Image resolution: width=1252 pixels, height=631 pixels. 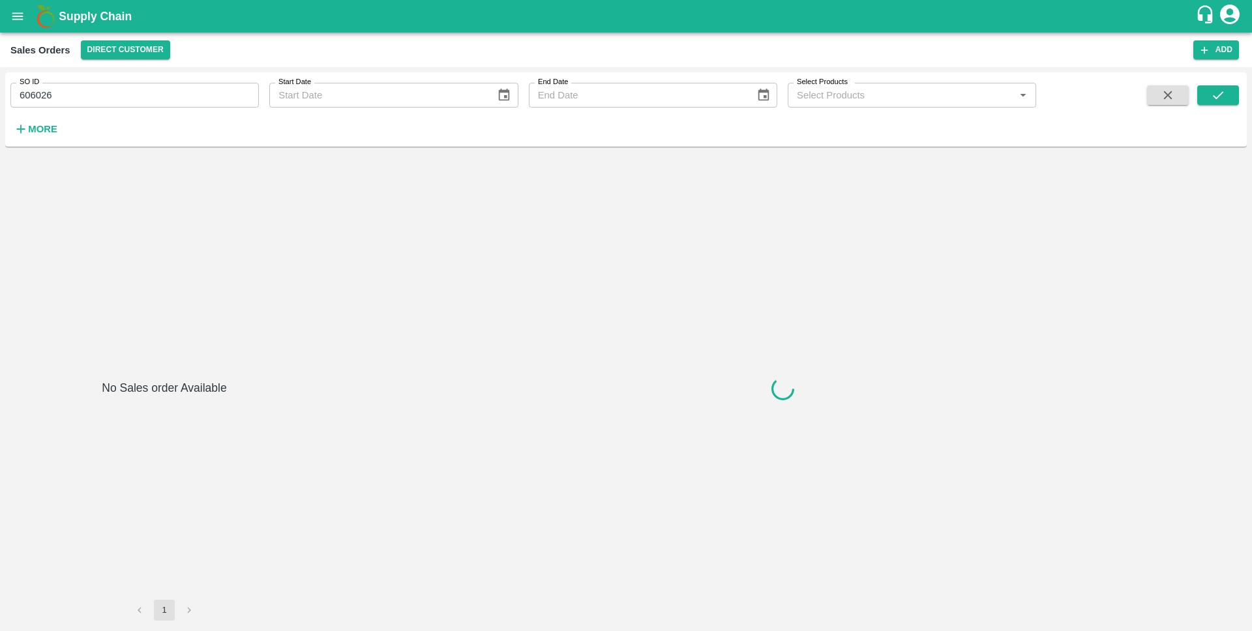 What do you see at coordinates (29, 82) in the screenshot?
I see `label: SO ID` at bounding box center [29, 82].